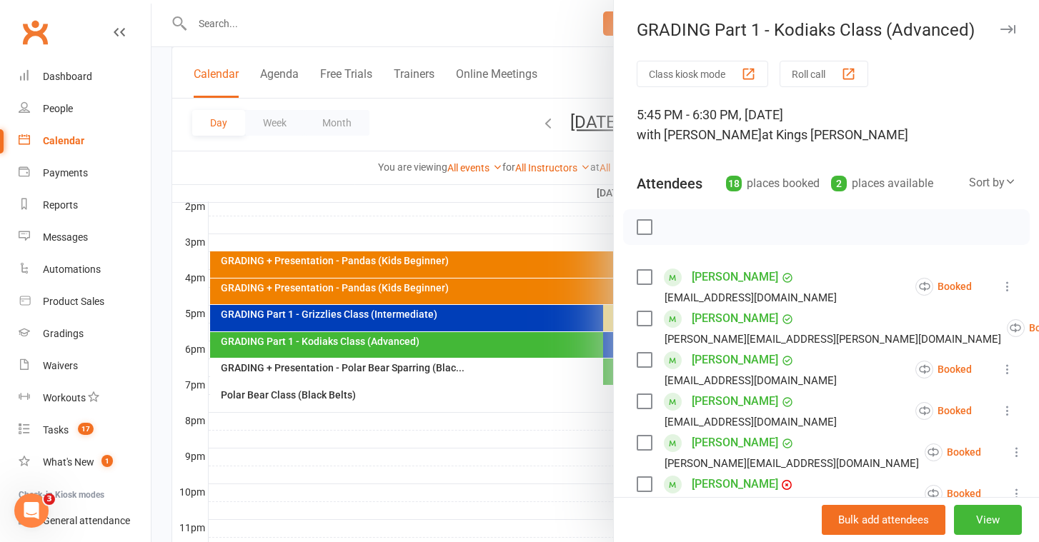  I want to click on div: Product Sales, so click(74, 301).